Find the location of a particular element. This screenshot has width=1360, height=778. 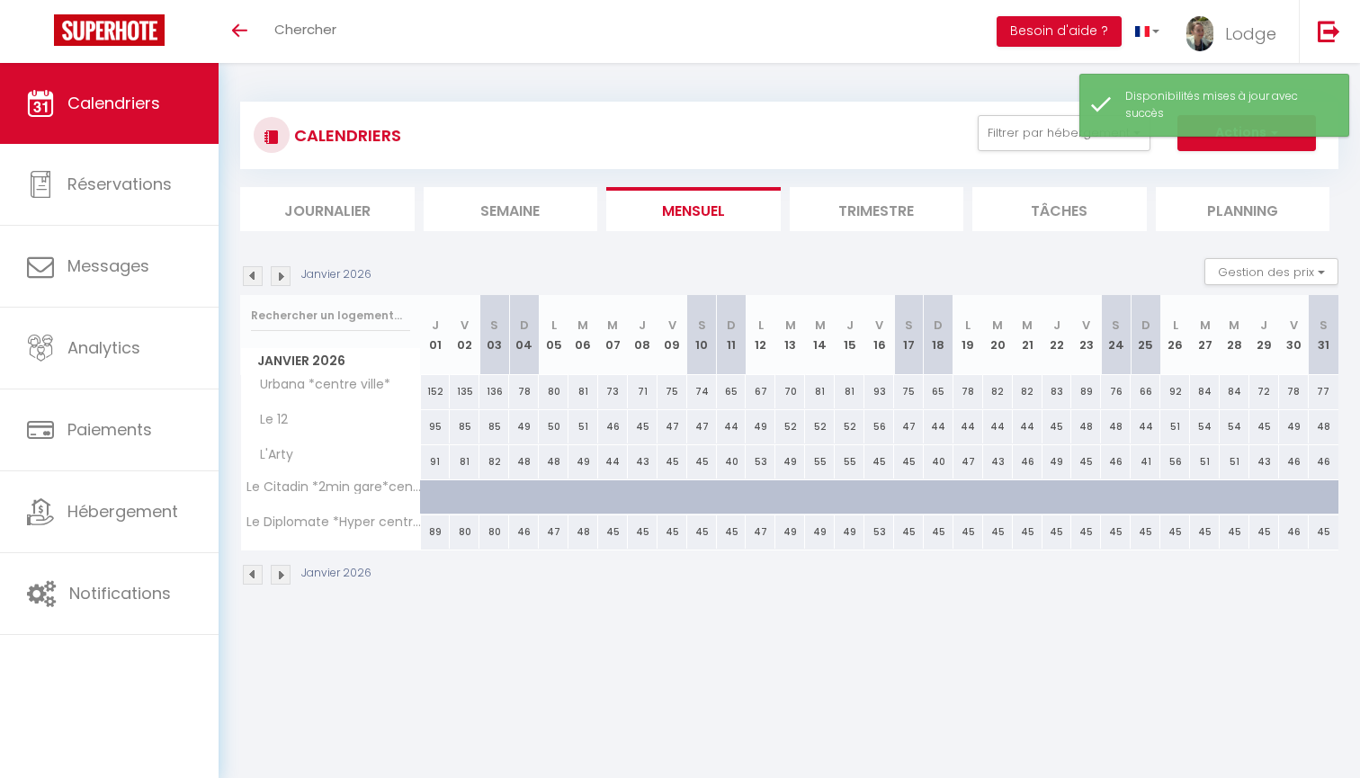

div: 50 is located at coordinates (553, 426).